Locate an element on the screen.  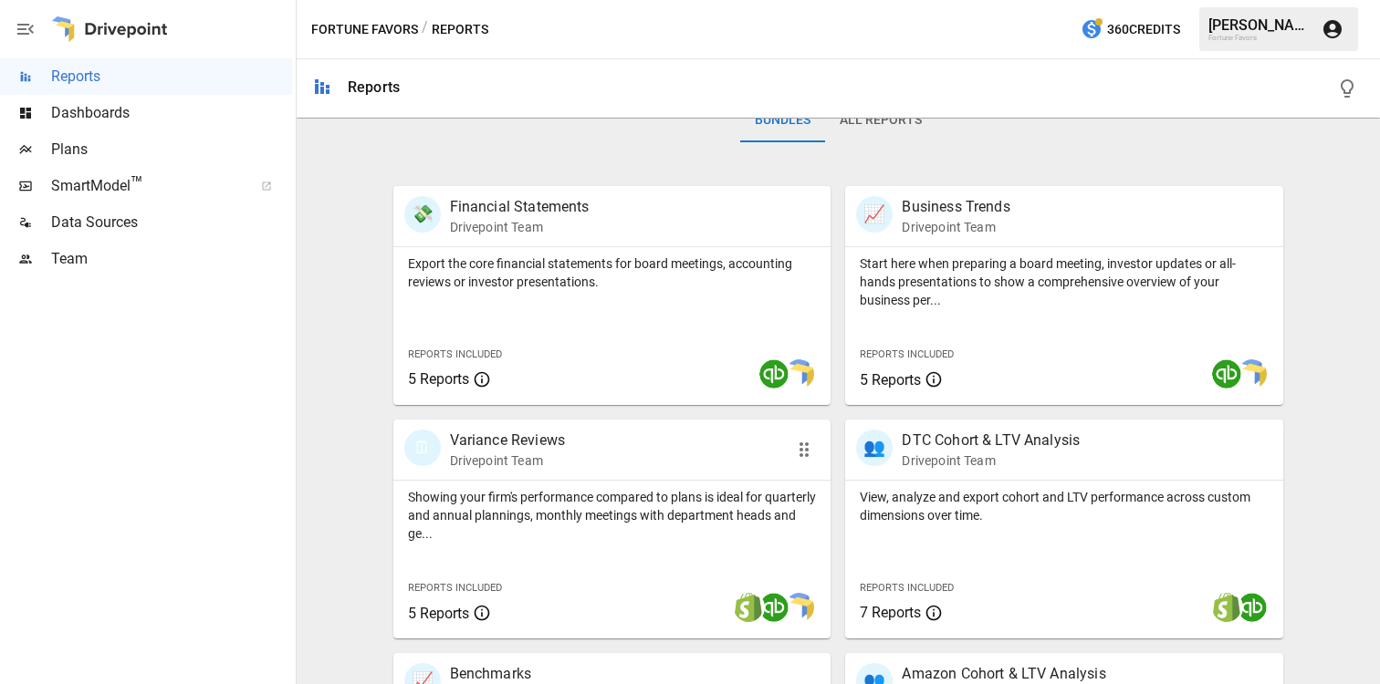
span: SmartModel is located at coordinates (146, 186).